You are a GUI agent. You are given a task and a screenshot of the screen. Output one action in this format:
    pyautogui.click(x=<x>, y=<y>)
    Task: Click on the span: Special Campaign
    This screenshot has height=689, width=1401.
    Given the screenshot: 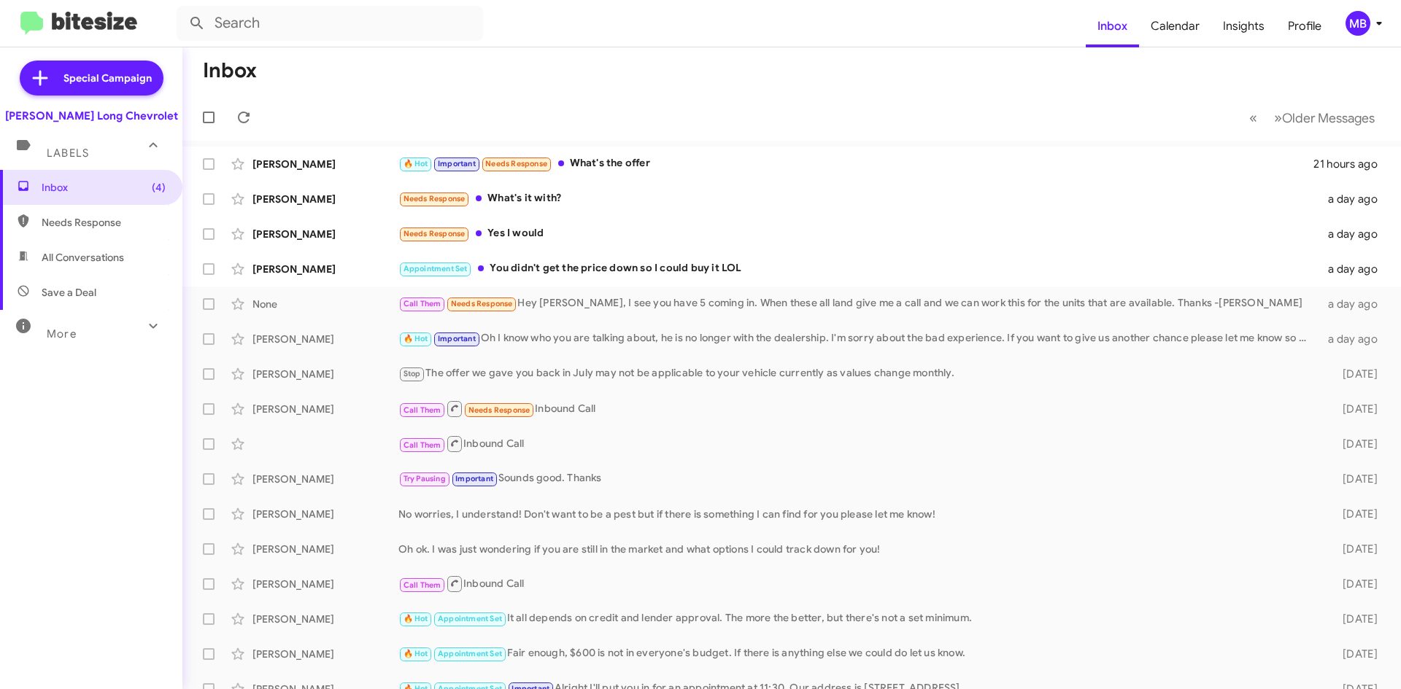 What is the action you would take?
    pyautogui.click(x=107, y=78)
    